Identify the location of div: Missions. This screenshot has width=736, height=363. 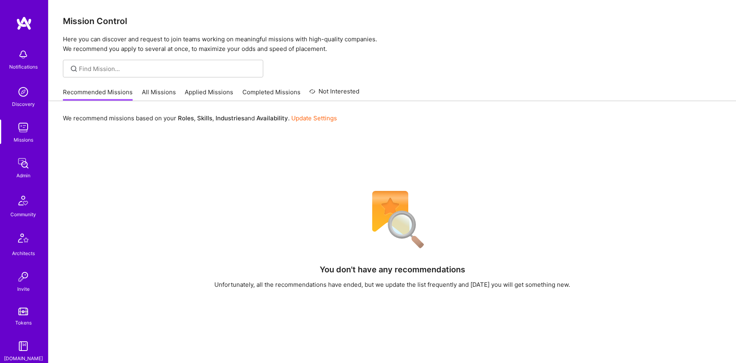
(23, 140).